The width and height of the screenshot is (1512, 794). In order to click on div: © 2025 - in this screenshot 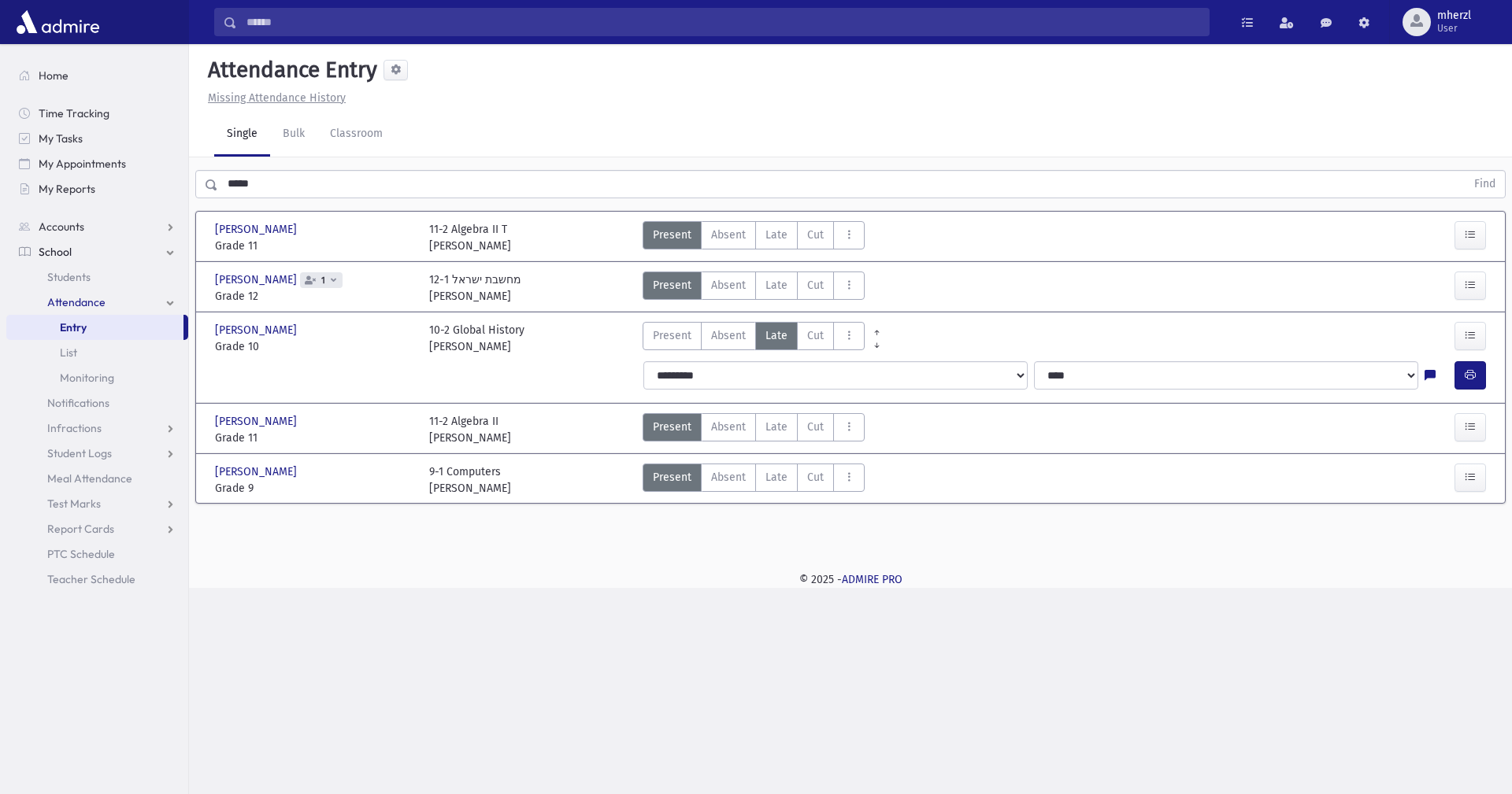, I will do `click(850, 579)`.